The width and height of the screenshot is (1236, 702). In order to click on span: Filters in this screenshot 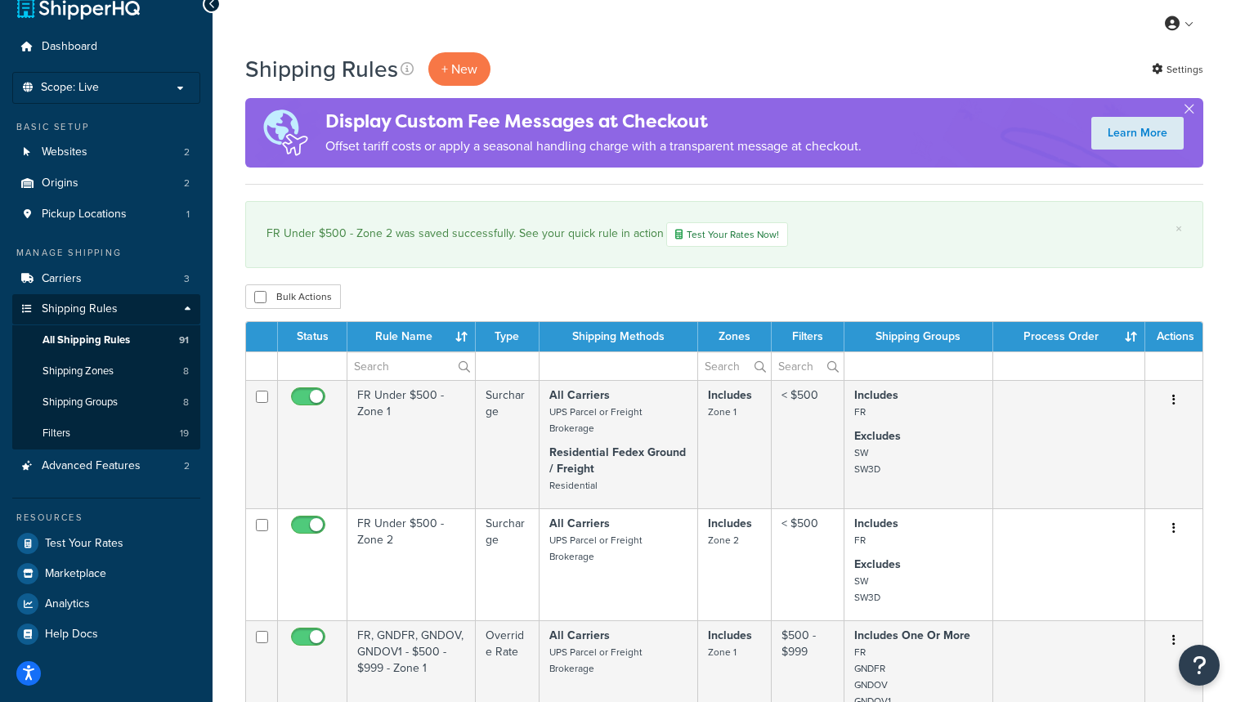, I will do `click(56, 433)`.